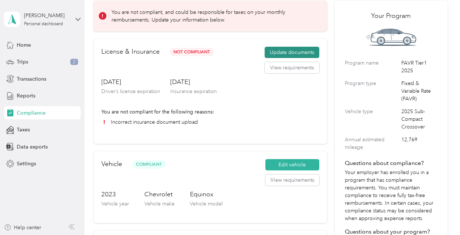 Image resolution: width=460 pixels, height=235 pixels. What do you see at coordinates (214, 16) in the screenshot?
I see `p: You are not compliant, and could be responsible for taxes on your monthly reimbursements. Update ...` at bounding box center [214, 16].